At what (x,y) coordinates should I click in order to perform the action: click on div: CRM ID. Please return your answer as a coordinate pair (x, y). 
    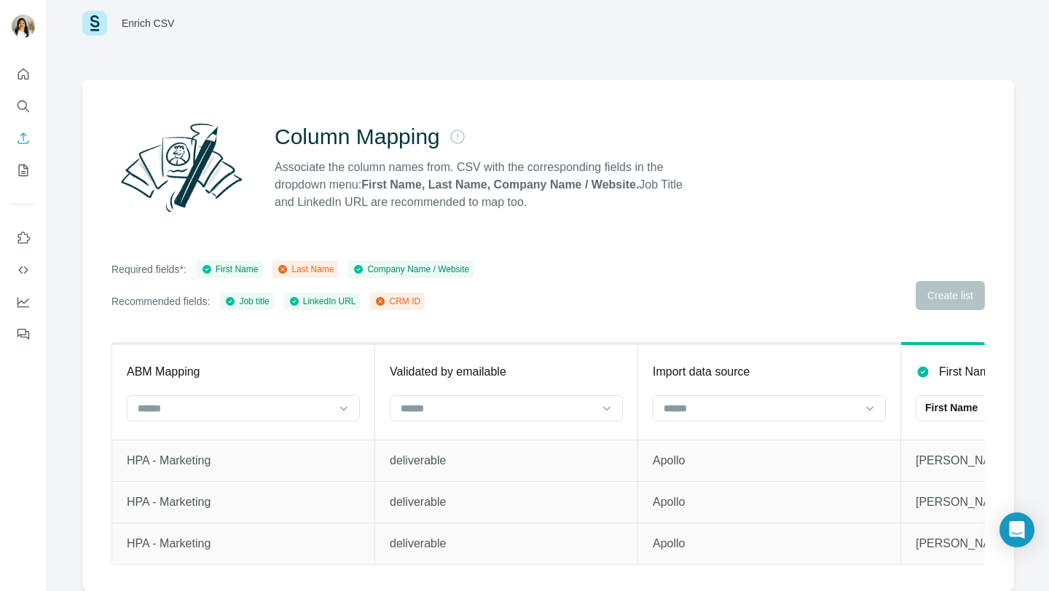
    Looking at the image, I should click on (397, 301).